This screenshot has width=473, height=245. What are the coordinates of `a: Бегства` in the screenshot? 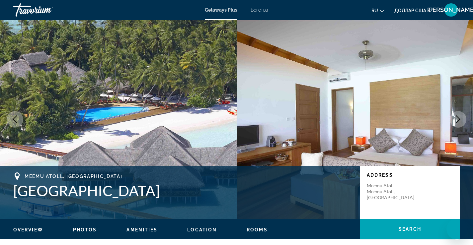 It's located at (259, 10).